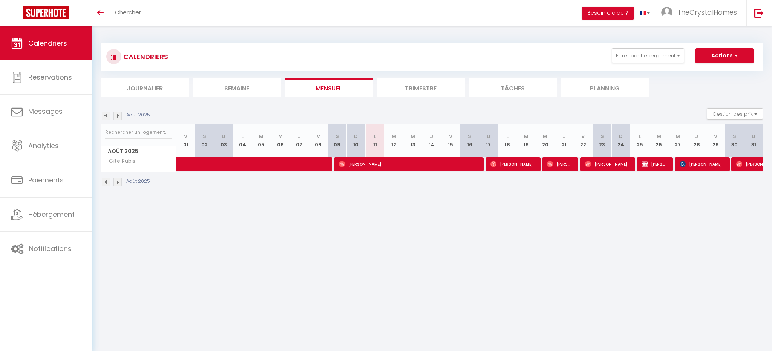  Describe the element at coordinates (145, 87) in the screenshot. I see `li: Journalier` at that location.